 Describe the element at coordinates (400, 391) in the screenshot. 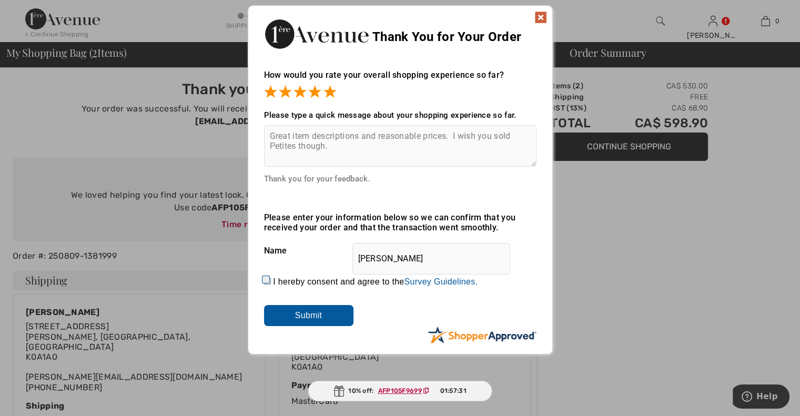

I see `div: 10% off:` at that location.